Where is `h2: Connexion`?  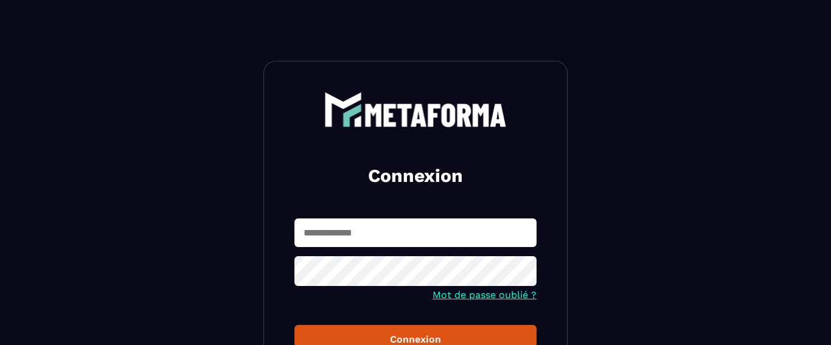 h2: Connexion is located at coordinates (416, 176).